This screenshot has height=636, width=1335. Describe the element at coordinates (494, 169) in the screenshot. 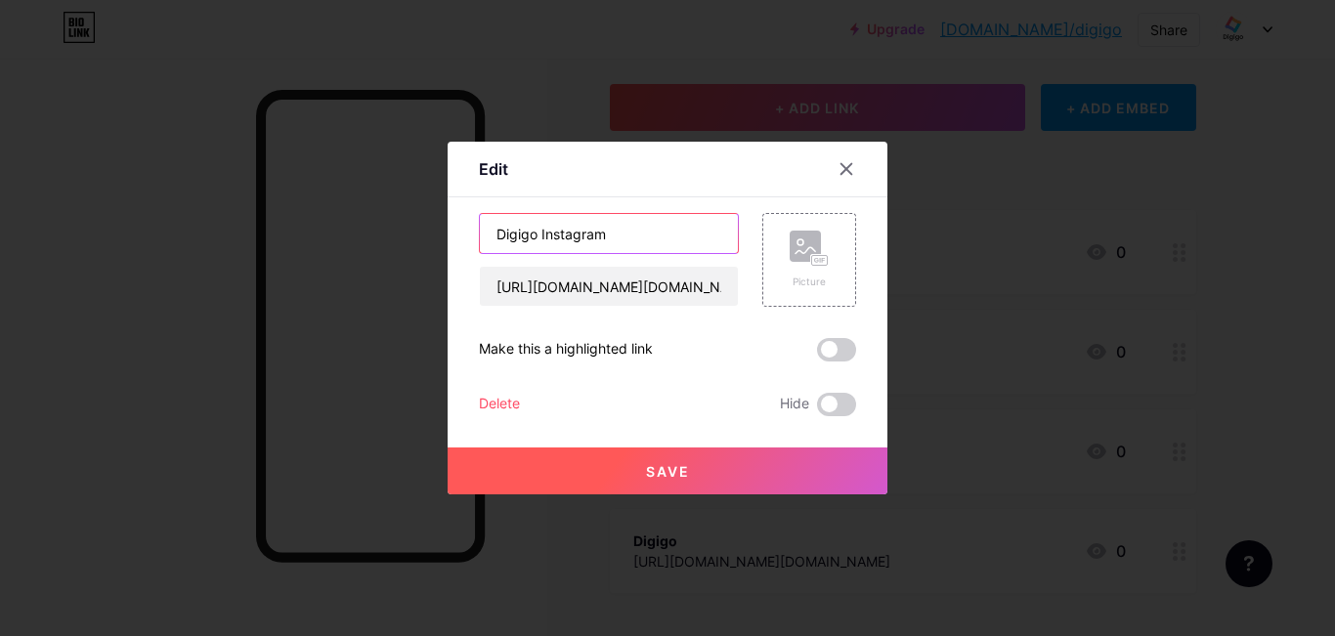

I see `div: Edit` at that location.